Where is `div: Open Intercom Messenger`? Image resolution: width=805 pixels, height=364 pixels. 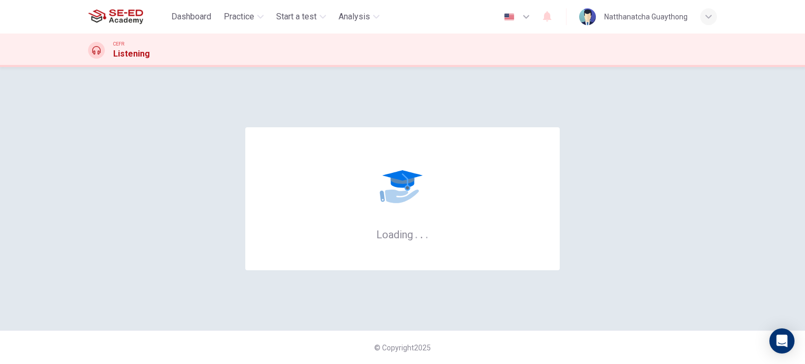 div: Open Intercom Messenger is located at coordinates (781, 341).